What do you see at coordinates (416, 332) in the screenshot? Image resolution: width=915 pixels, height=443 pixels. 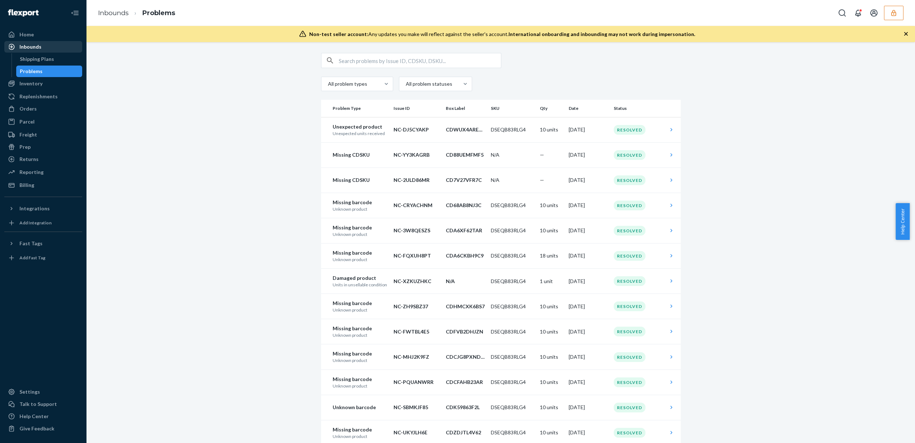 I see `p: NC-FWTBL4E5` at bounding box center [416, 332].